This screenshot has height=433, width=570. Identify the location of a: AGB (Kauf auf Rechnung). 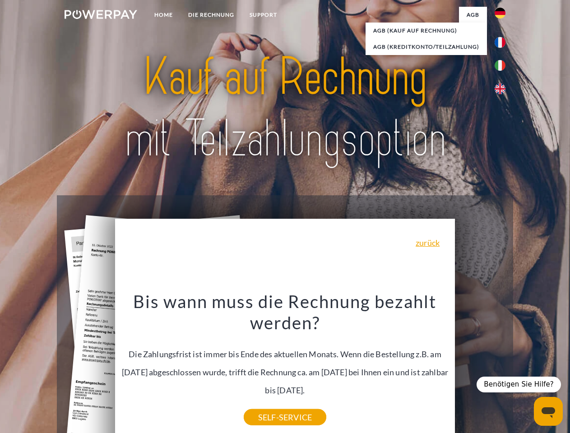
(426, 31).